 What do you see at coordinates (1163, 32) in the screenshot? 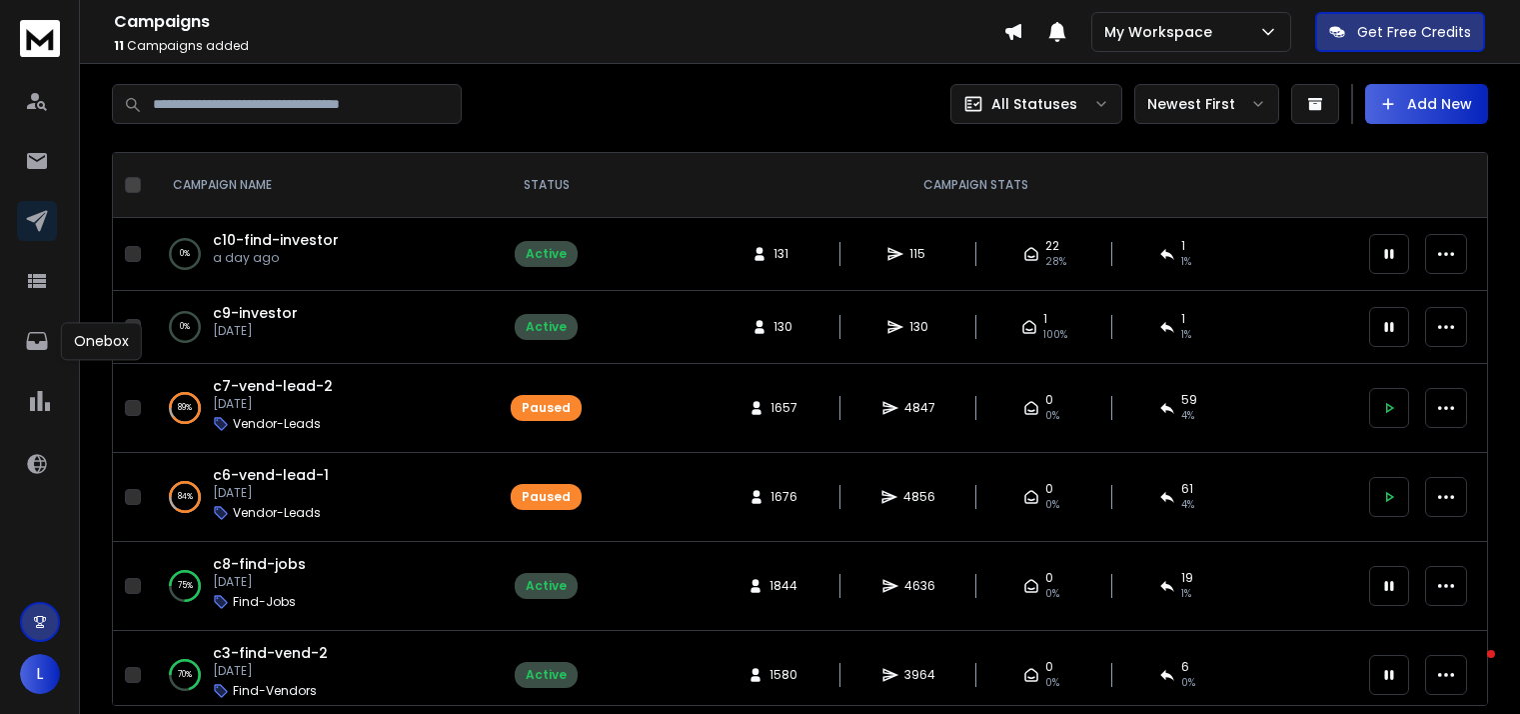
I see `p: My Workspace` at bounding box center [1163, 32].